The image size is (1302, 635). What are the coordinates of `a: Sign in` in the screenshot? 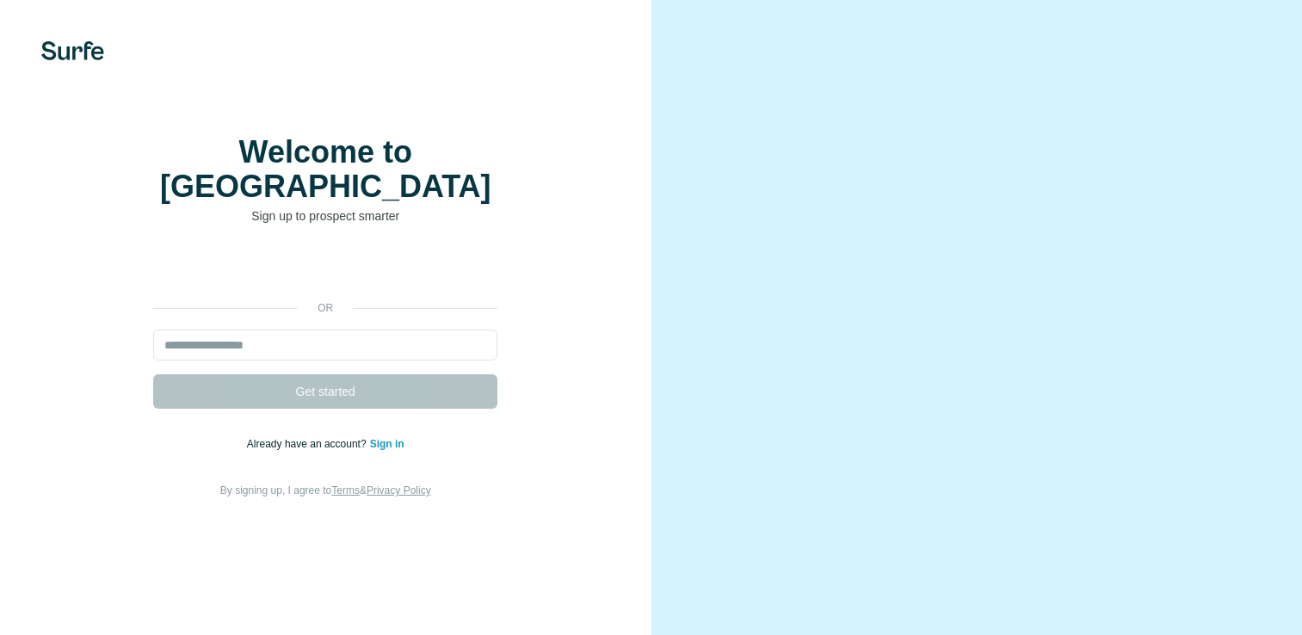 It's located at (387, 444).